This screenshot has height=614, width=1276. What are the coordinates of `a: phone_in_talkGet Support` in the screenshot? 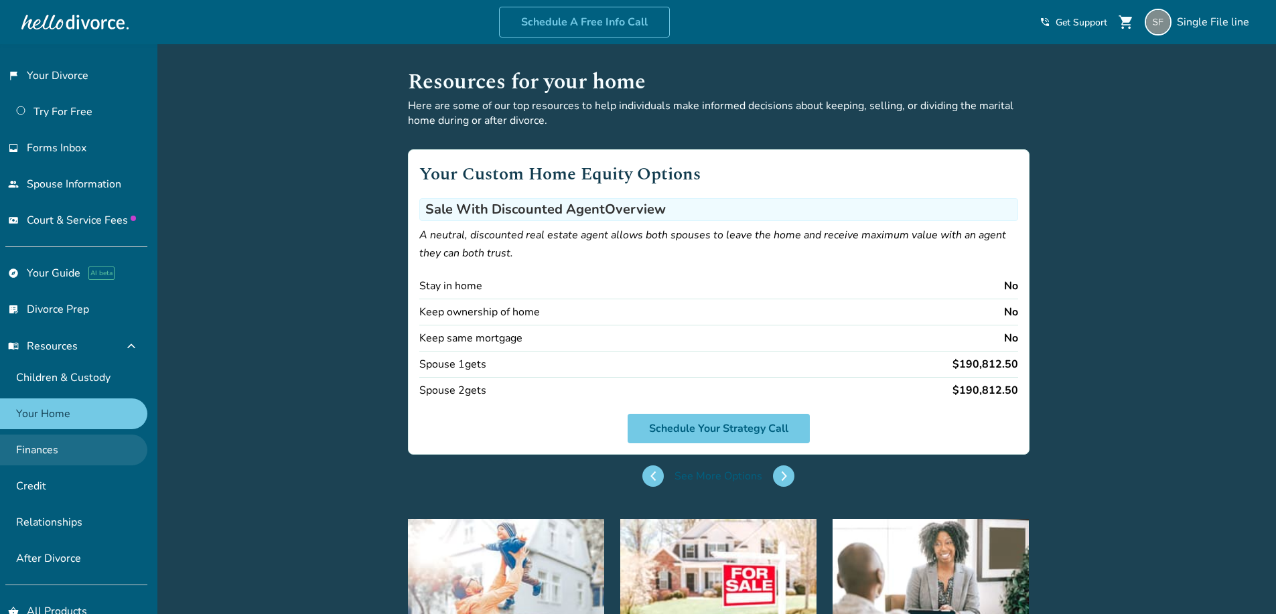 It's located at (1073, 22).